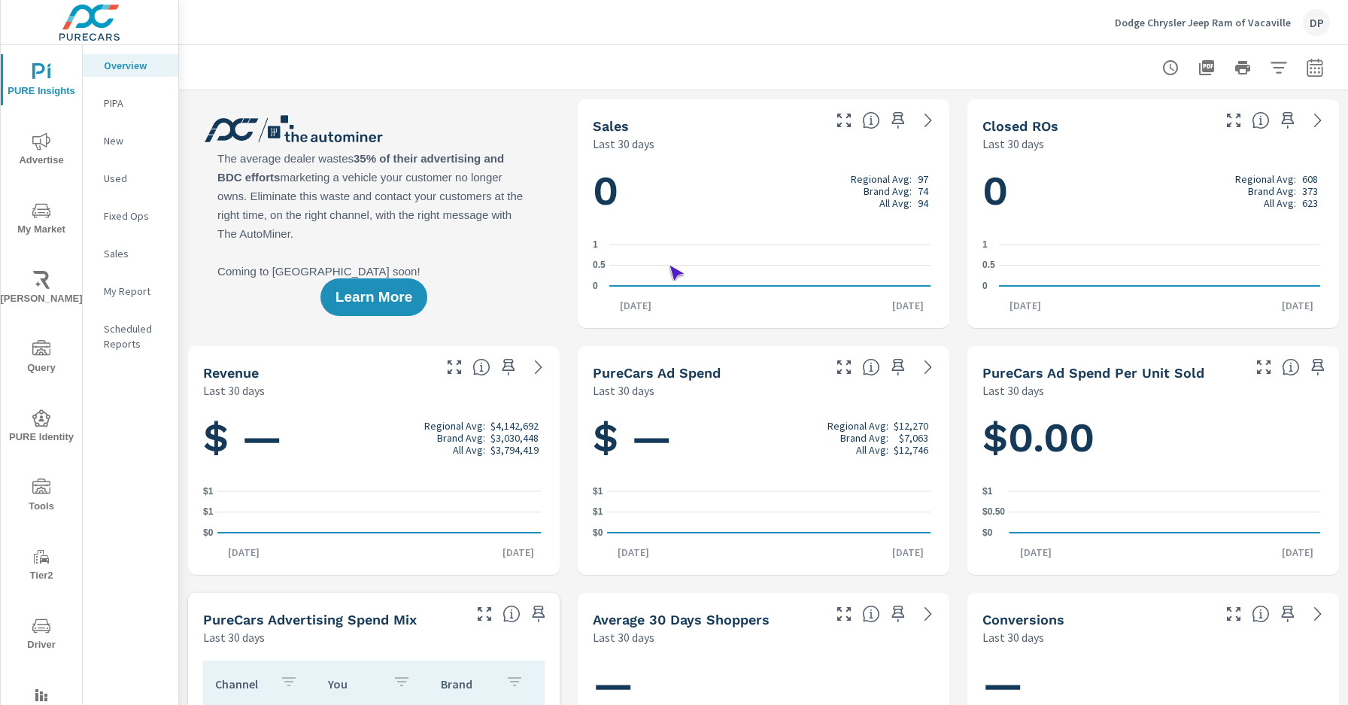 This screenshot has width=1348, height=705. Describe the element at coordinates (1310, 203) in the screenshot. I see `p: 623` at that location.